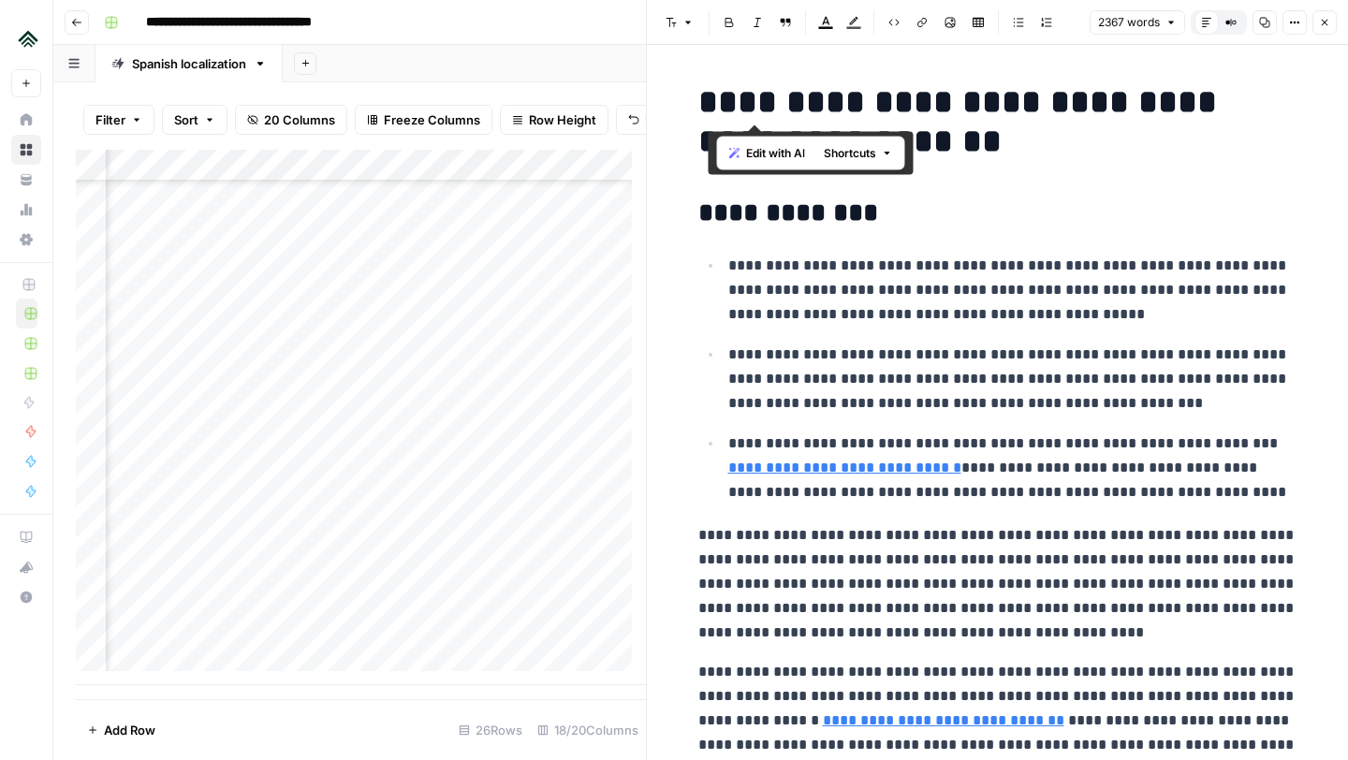 The width and height of the screenshot is (1348, 760). I want to click on button: Shortcuts, so click(858, 154).